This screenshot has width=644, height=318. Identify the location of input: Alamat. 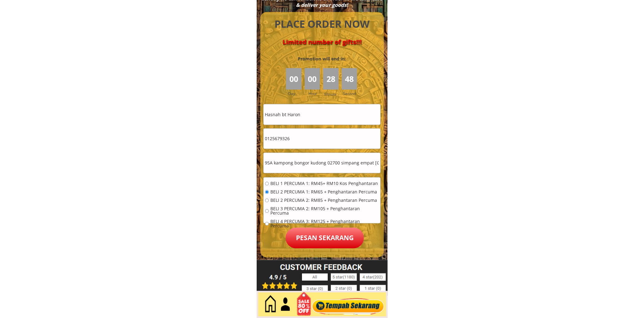
(322, 163).